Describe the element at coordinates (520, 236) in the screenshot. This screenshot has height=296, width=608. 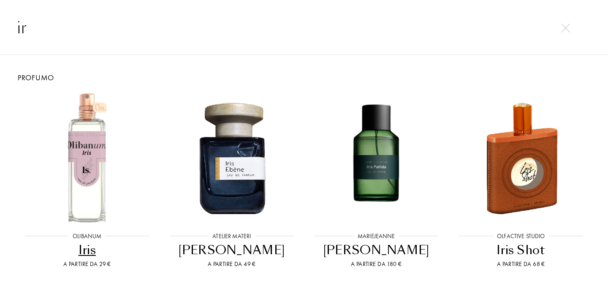
I see `div: Olfactive Studio` at that location.